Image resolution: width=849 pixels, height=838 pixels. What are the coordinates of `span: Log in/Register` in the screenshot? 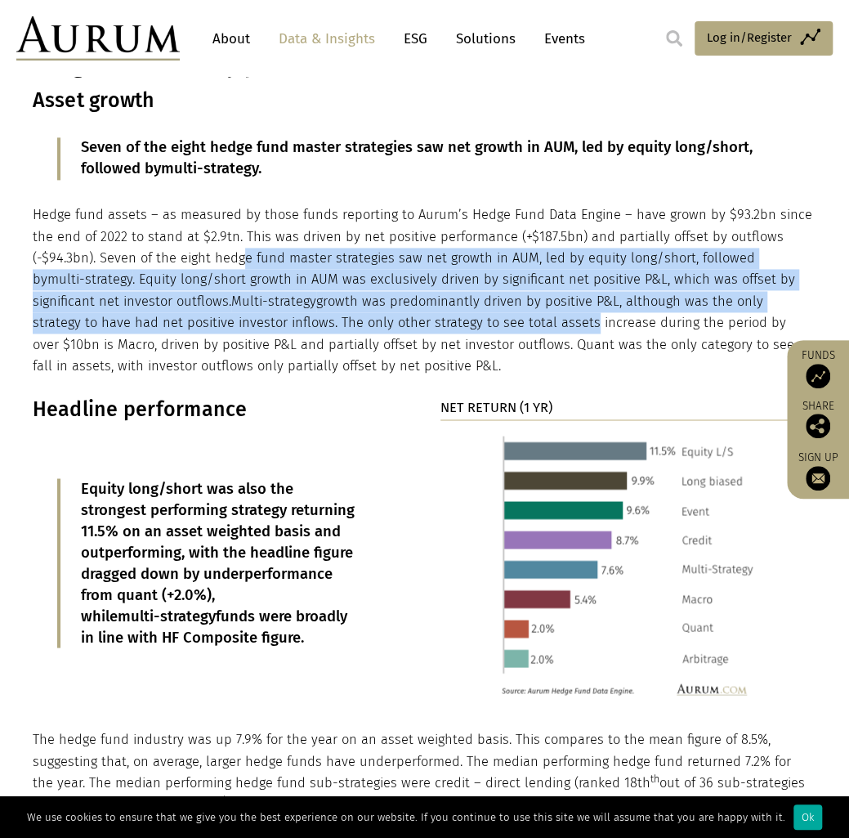 It's located at (750, 38).